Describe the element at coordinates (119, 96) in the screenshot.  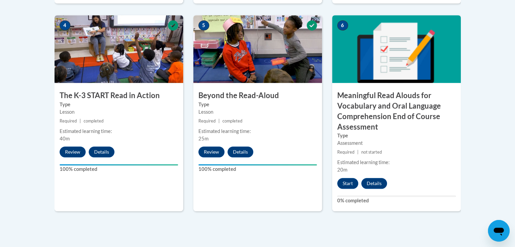
I see `h3: The K-3 START Read in Action` at that location.